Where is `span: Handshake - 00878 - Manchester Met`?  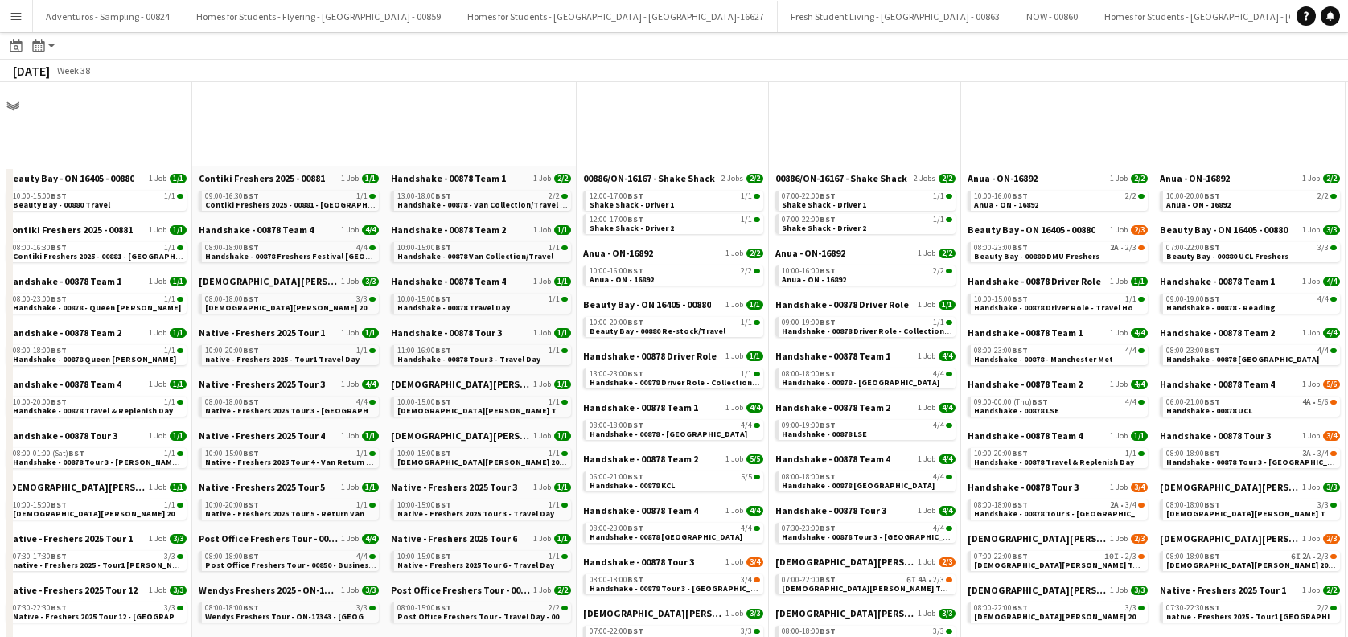
span: Handshake - 00878 - Manchester Met is located at coordinates (1044, 359).